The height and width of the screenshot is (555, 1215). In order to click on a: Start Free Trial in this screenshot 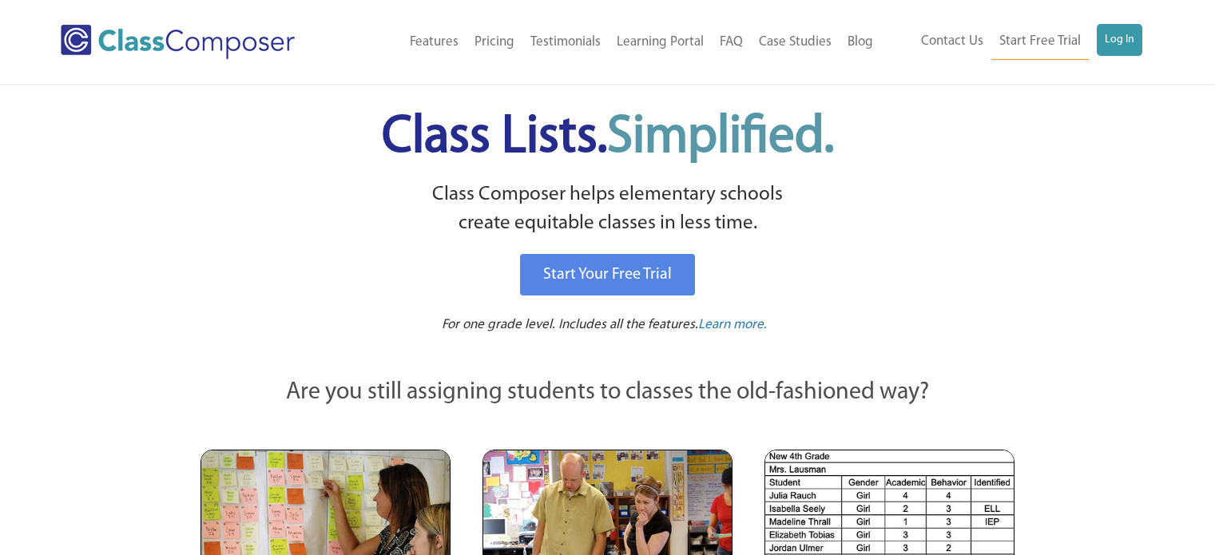, I will do `click(1040, 42)`.